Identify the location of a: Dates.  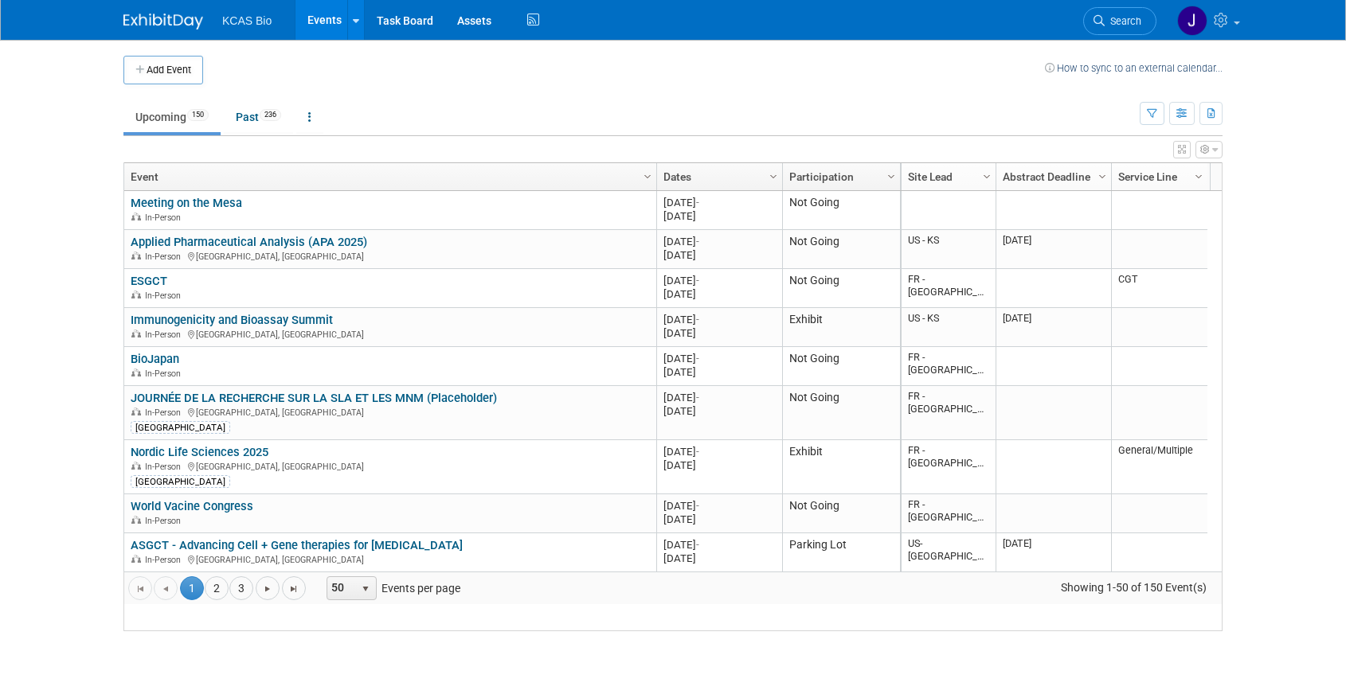
(718, 177).